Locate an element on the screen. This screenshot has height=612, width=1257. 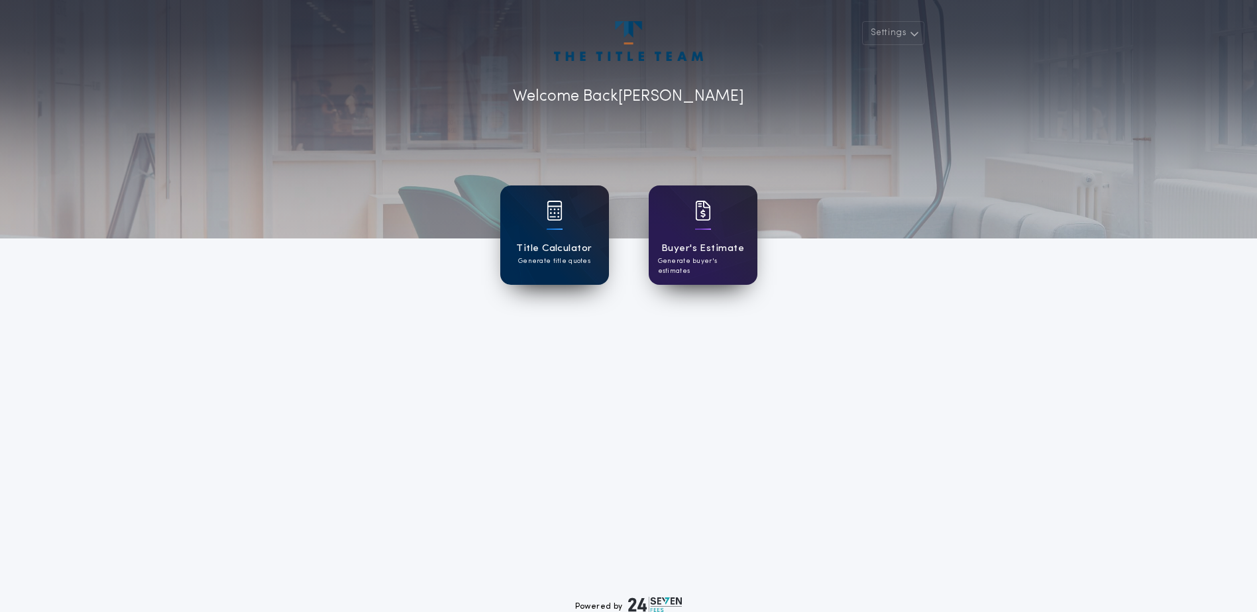
a: card iconBuyer's EstimateGenerate buyer's estimates is located at coordinates (703, 235).